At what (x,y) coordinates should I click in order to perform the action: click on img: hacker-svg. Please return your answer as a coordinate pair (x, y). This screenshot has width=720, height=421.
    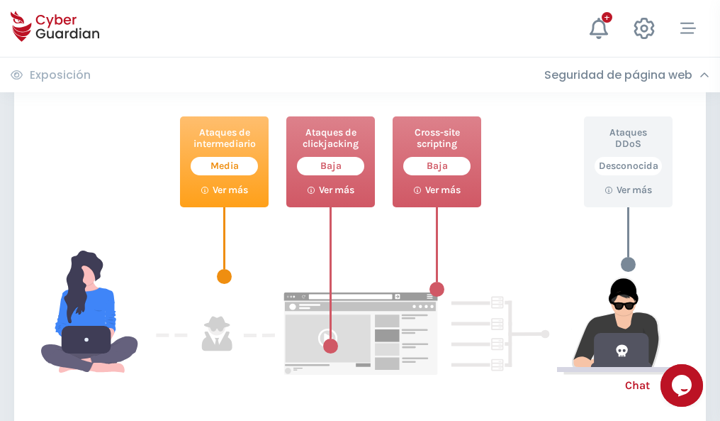
    Looking at the image, I should click on (360, 312).